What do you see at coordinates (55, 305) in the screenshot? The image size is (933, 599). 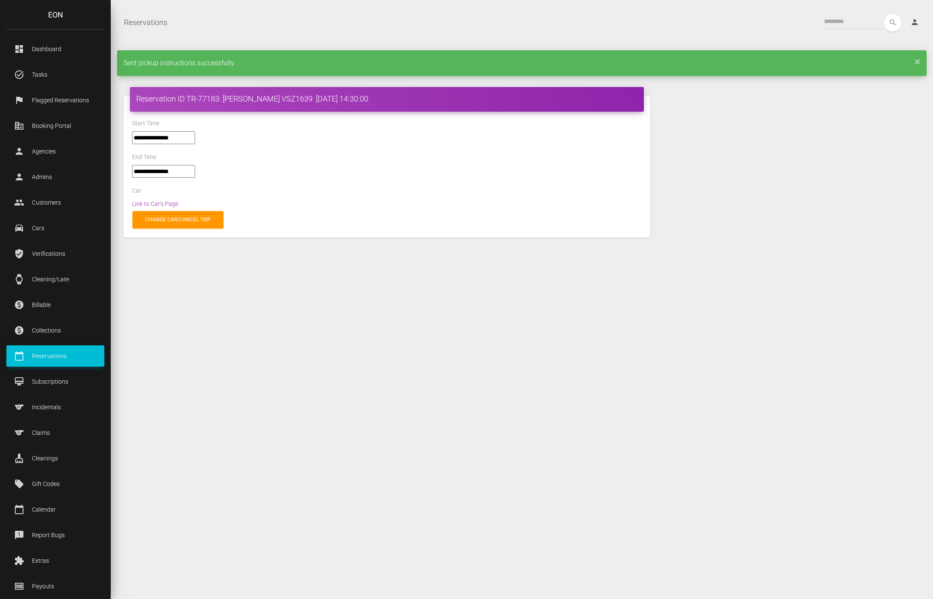 I see `a: paid Billable` at bounding box center [55, 305].